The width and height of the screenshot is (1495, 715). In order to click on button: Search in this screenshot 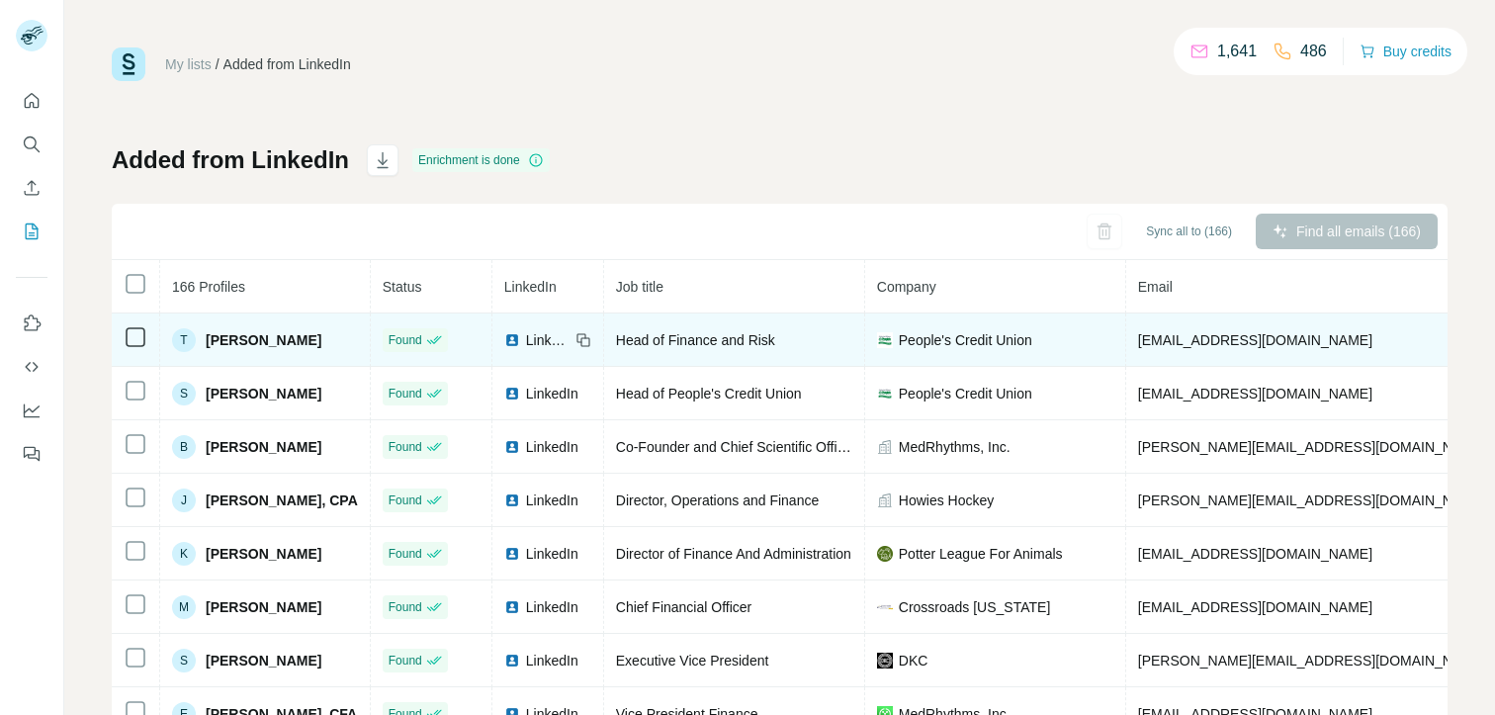, I will do `click(32, 144)`.